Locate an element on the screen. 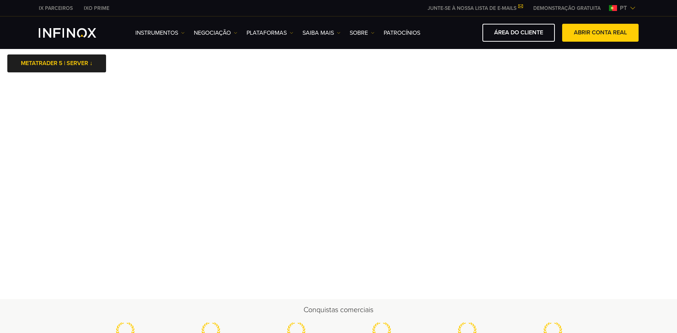 The image size is (677, 333). a: INFINOX MENU is located at coordinates (567, 8).